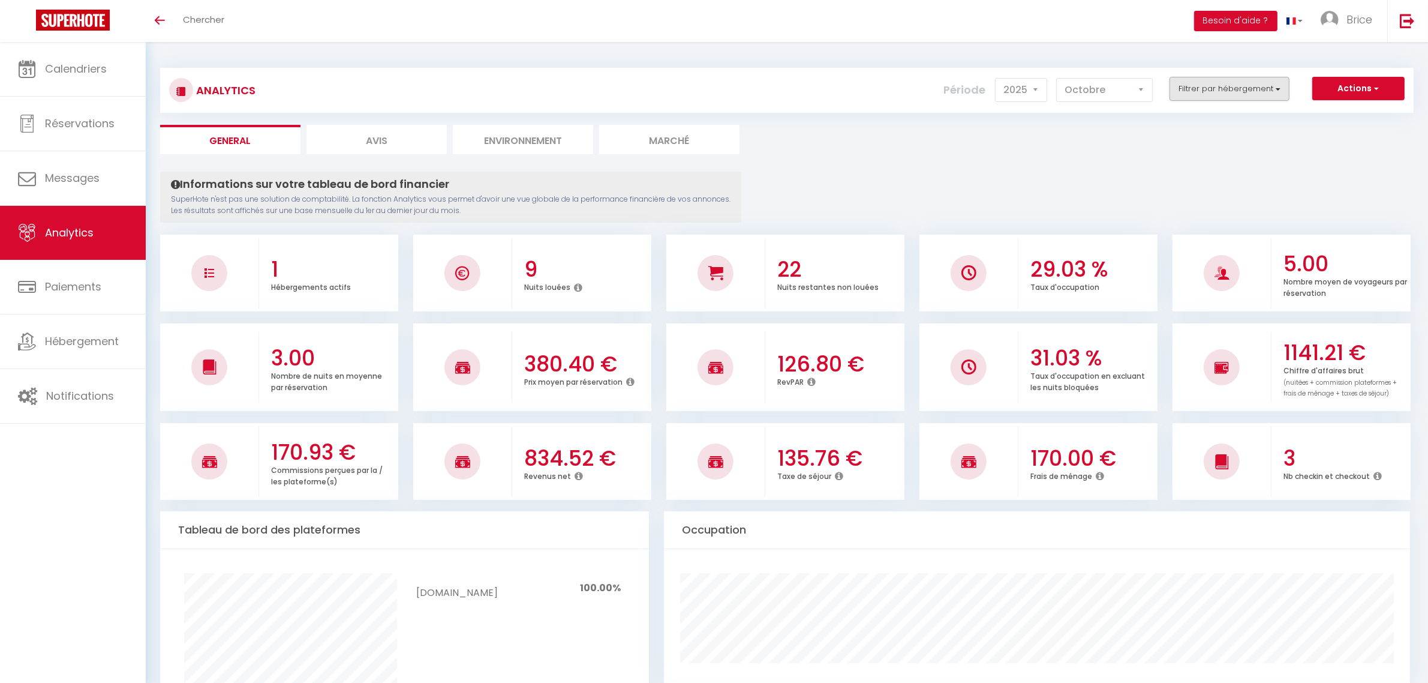  I want to click on span: Réservations, so click(80, 123).